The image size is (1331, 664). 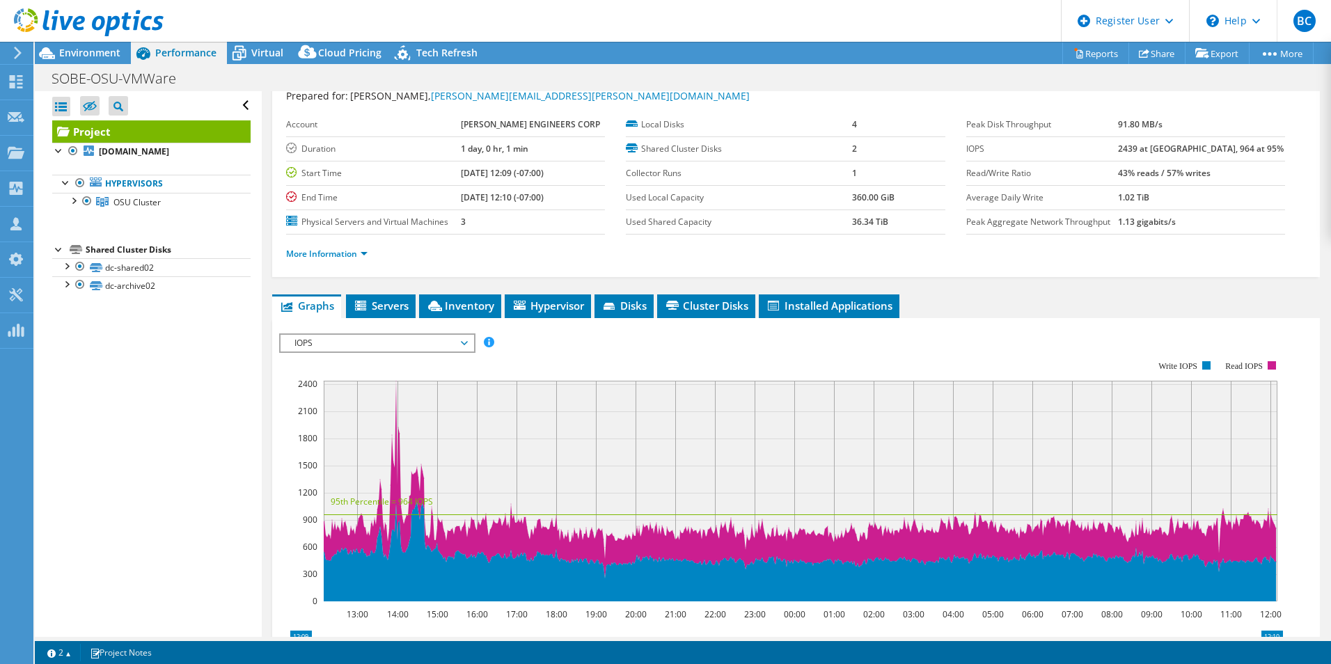 What do you see at coordinates (436, 614) in the screenshot?
I see `text: 15:00` at bounding box center [436, 614].